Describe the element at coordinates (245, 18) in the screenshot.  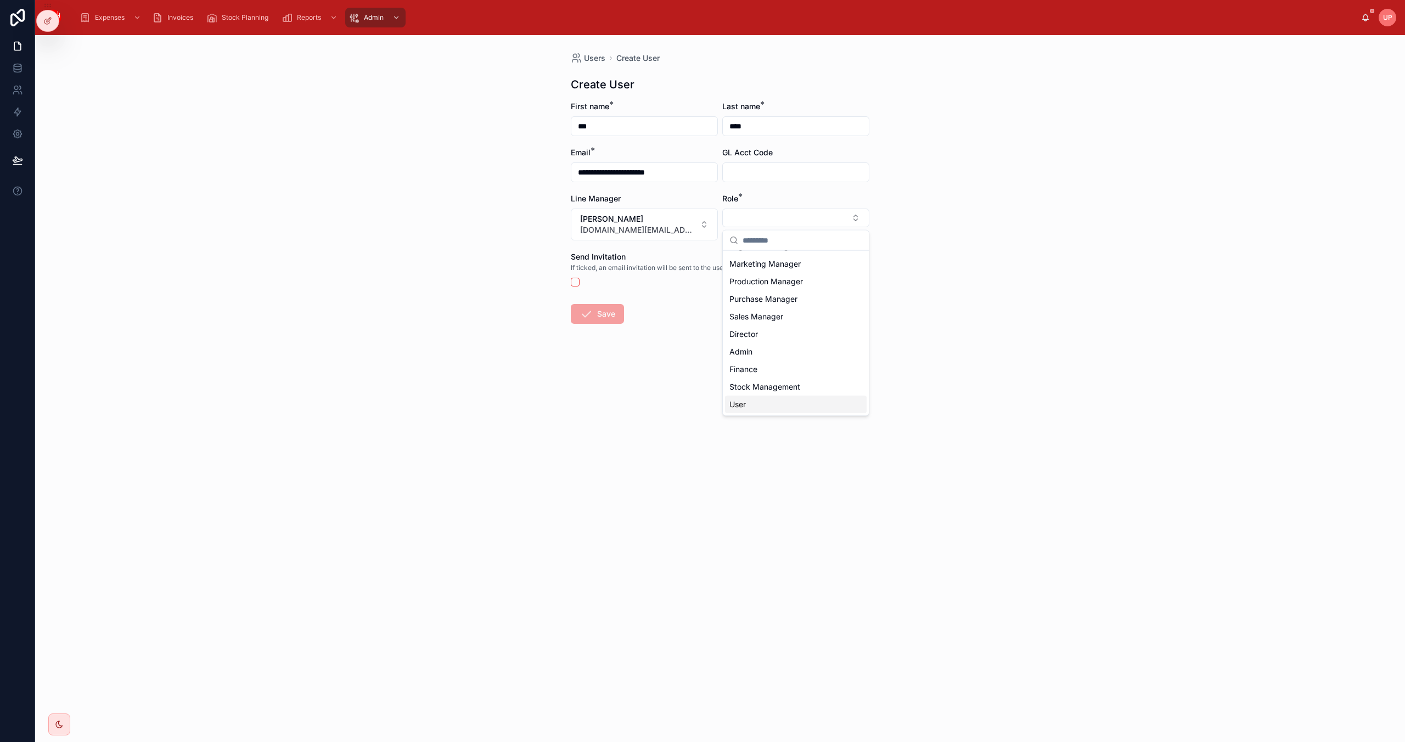
I see `span: Stock Planning` at that location.